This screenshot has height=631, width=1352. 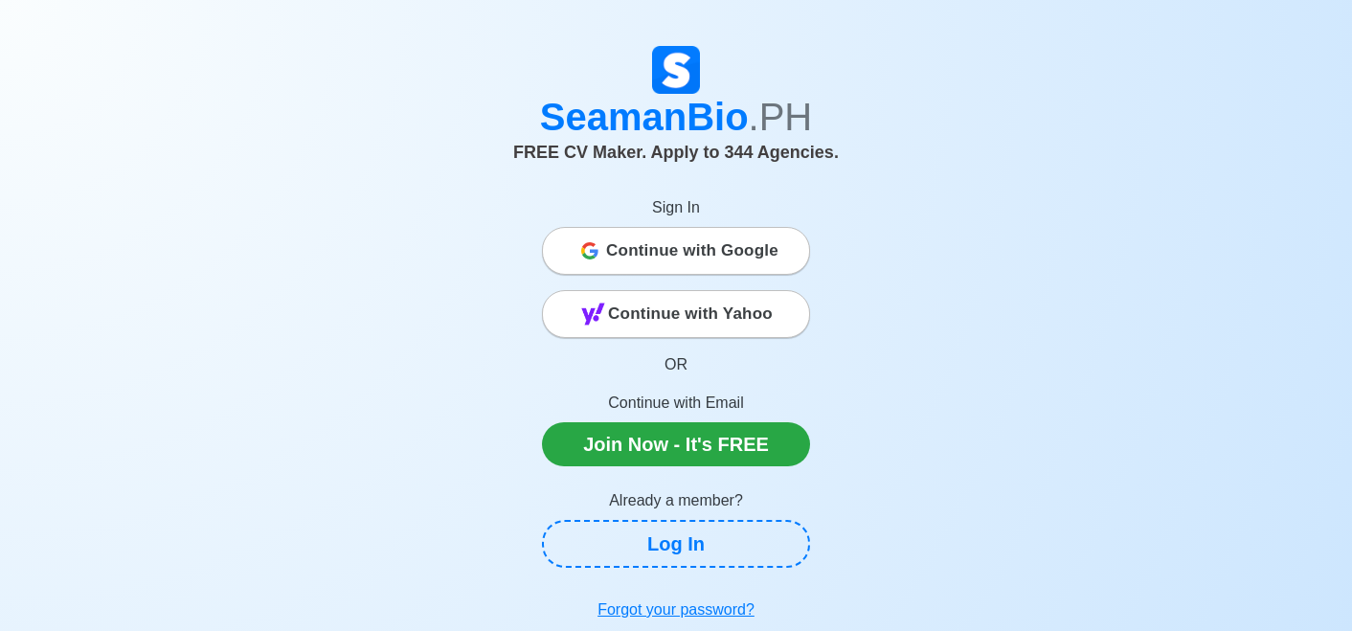 What do you see at coordinates (676, 70) in the screenshot?
I see `img: Logo` at bounding box center [676, 70].